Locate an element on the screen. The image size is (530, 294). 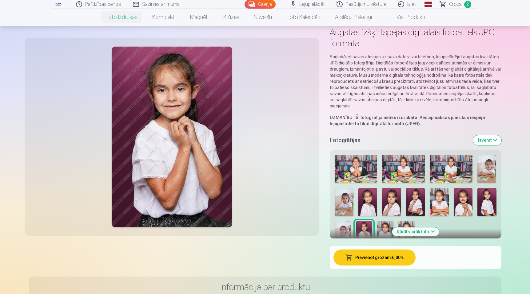
a: Visi produkti is located at coordinates (405, 17).